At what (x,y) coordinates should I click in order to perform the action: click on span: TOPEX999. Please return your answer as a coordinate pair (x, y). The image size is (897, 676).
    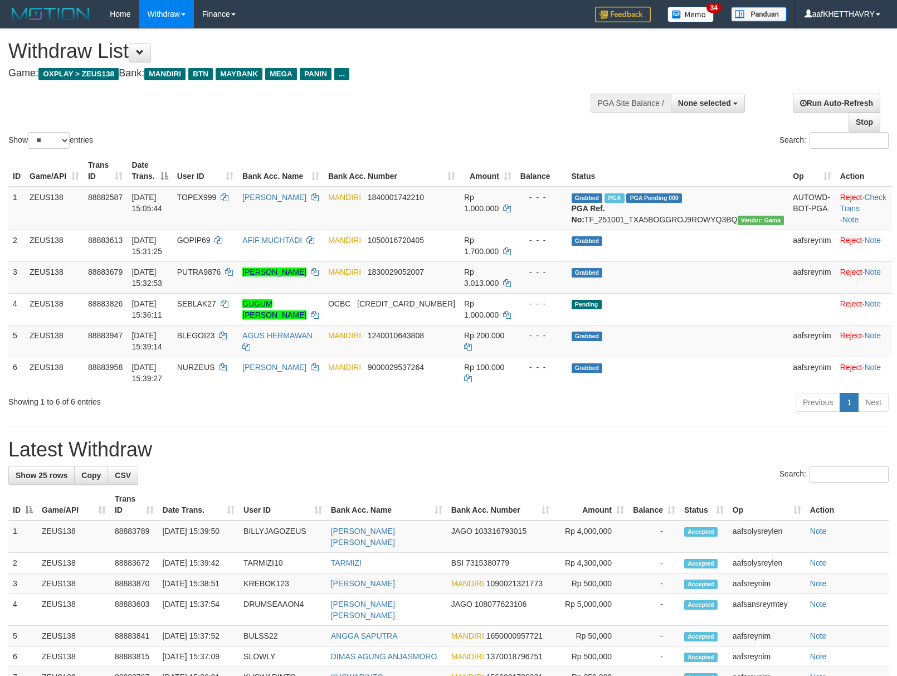
    Looking at the image, I should click on (197, 197).